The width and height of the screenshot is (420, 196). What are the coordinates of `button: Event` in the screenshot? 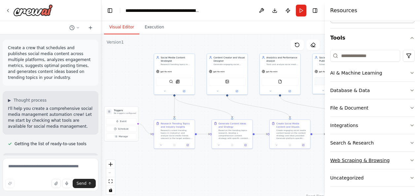 It's located at (121, 121).